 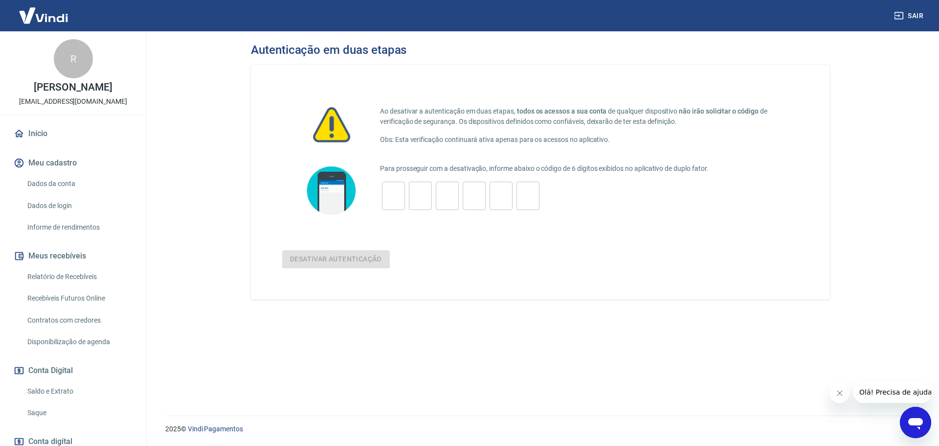 What do you see at coordinates (79, 298) in the screenshot?
I see `a: Recebíveis Futuros Online` at bounding box center [79, 298].